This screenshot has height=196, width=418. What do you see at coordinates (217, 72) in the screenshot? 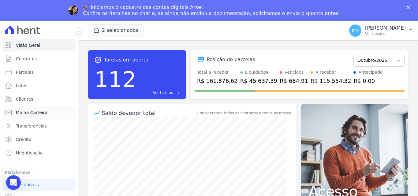
I see `div: Total a receber` at bounding box center [217, 72].